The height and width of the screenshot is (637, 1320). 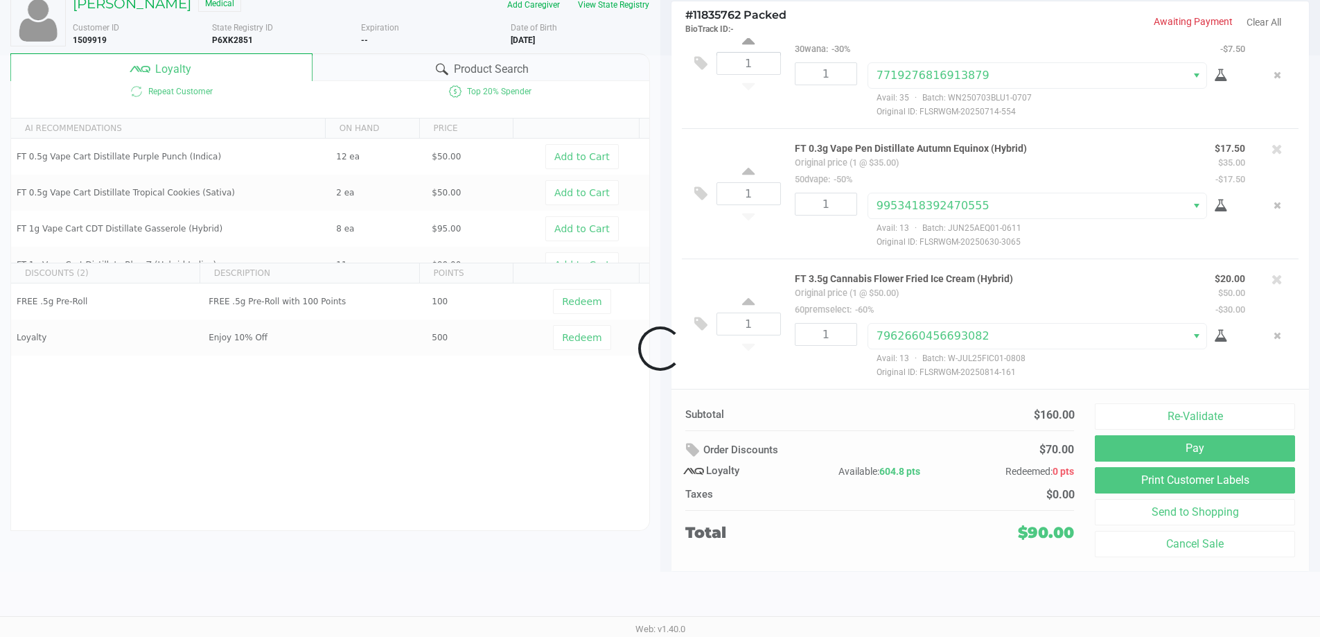 I want to click on small: 30wana:, so click(x=823, y=49).